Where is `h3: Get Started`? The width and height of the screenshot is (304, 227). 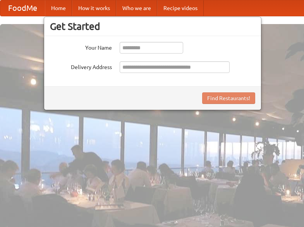 h3: Get Started is located at coordinates (153, 26).